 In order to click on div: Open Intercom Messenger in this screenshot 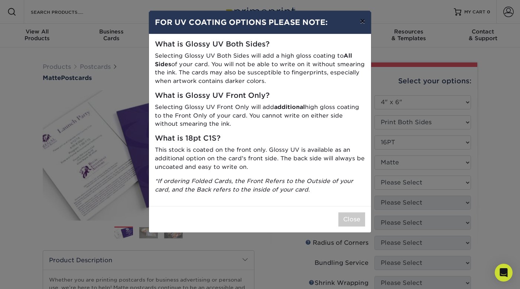, I will do `click(504, 272)`.